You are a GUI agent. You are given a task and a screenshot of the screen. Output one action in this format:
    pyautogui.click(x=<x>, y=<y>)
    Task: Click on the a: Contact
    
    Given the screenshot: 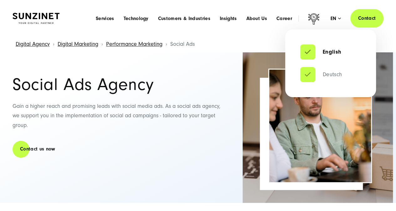 What is the action you would take?
    pyautogui.click(x=367, y=18)
    